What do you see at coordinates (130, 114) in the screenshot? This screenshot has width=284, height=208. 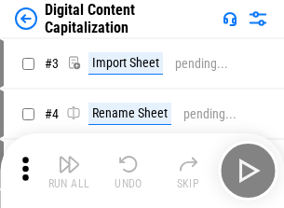 I see `div: Rename Sheet` at bounding box center [130, 114].